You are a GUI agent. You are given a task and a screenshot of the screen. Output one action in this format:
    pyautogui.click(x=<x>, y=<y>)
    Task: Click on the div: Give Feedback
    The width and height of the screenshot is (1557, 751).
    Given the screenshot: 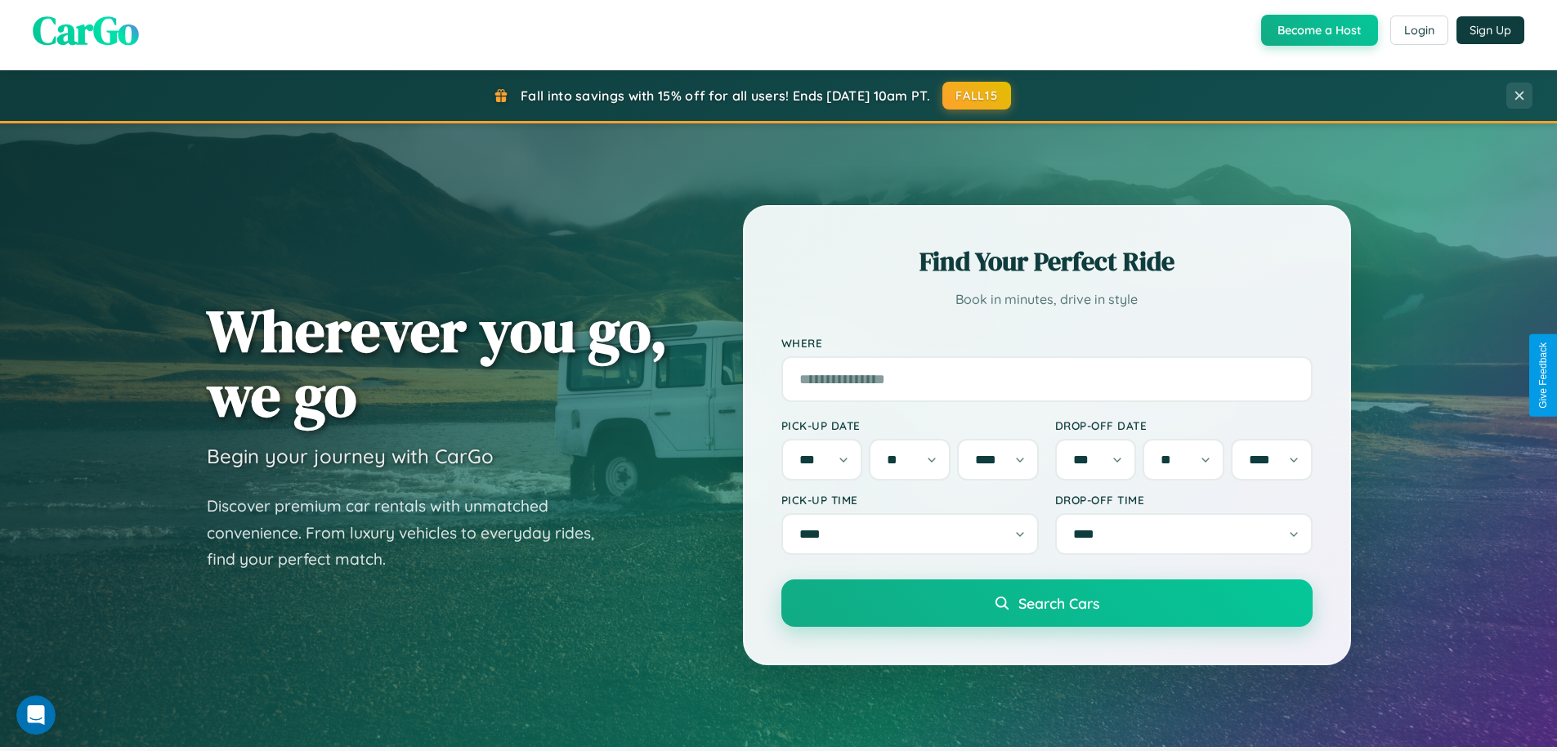 What is the action you would take?
    pyautogui.click(x=1543, y=375)
    